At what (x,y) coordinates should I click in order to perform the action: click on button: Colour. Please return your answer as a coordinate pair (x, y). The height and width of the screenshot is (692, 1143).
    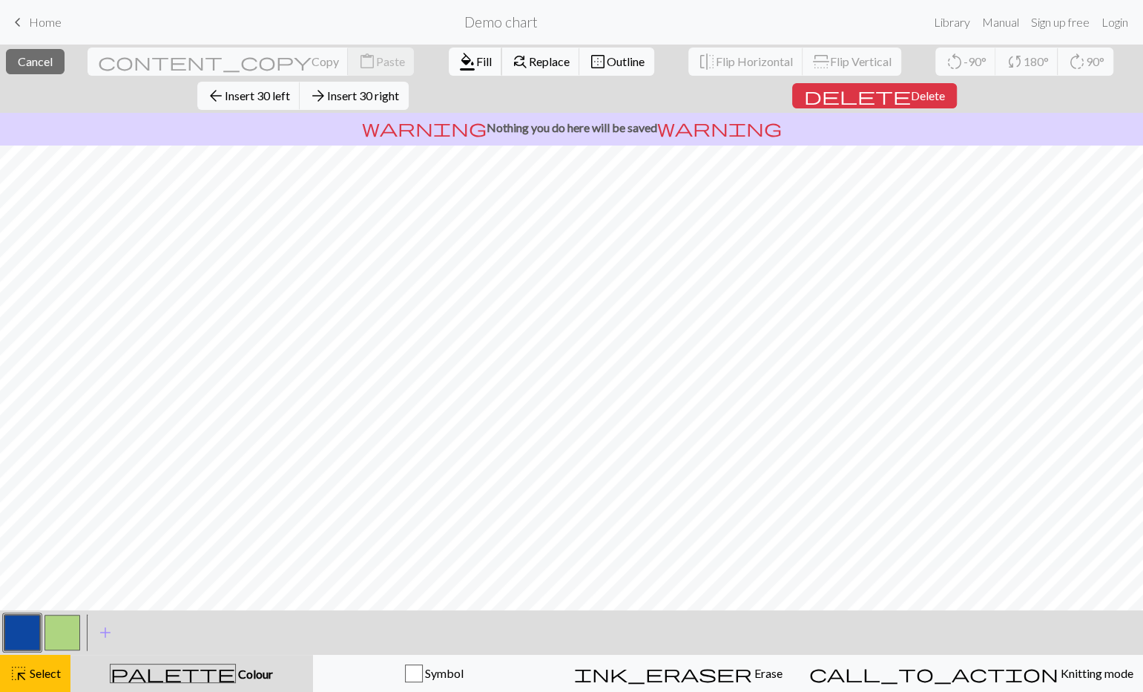
    Looking at the image, I should click on (191, 673).